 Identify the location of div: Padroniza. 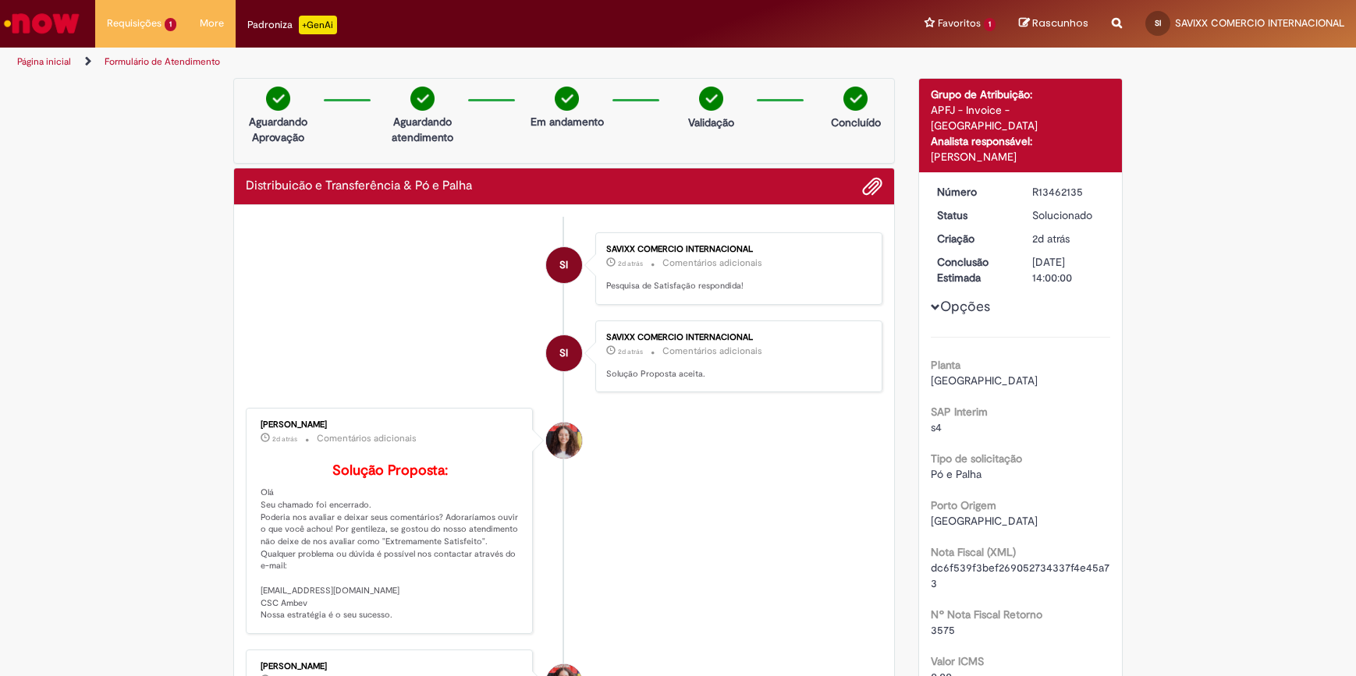
(292, 25).